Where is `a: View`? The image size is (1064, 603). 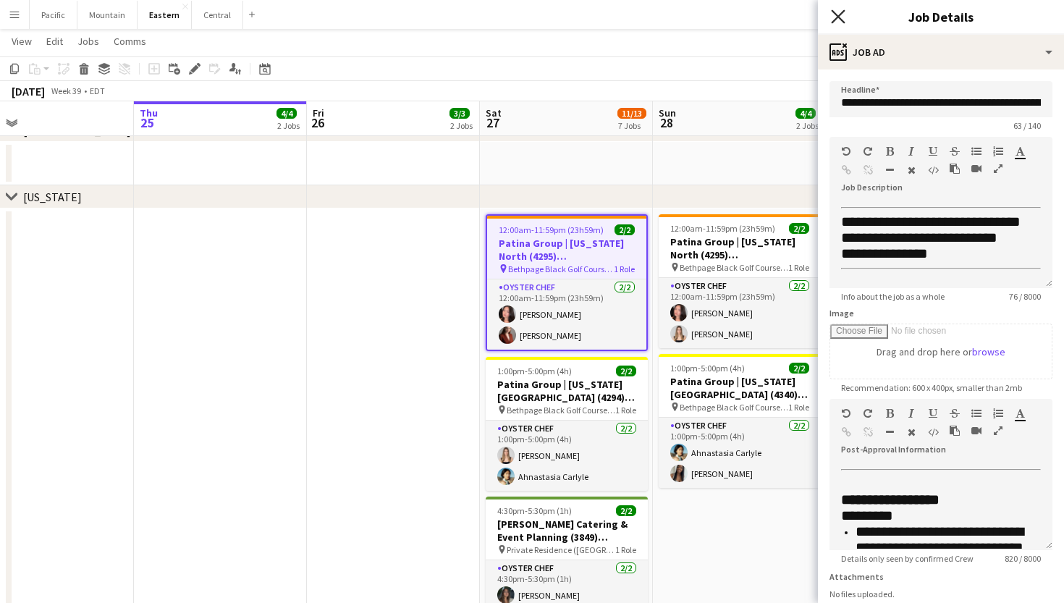 a: View is located at coordinates (22, 41).